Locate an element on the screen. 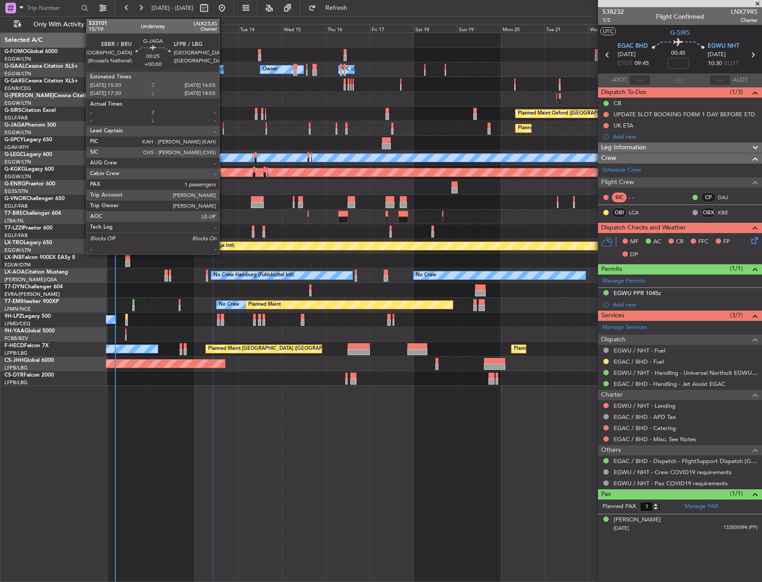  div: EGWU PPR 1045z is located at coordinates (637, 293).